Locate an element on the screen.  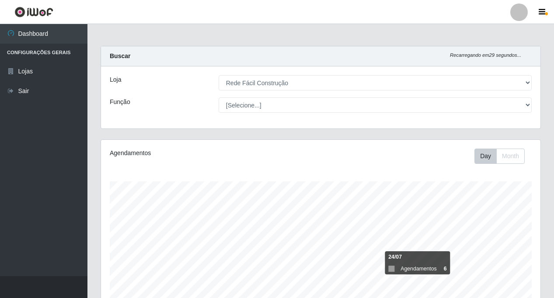
label: Função is located at coordinates (120, 102).